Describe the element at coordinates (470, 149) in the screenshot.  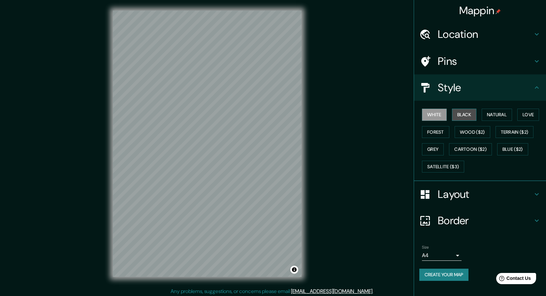
I see `button: Cartoon ($2)` at that location.